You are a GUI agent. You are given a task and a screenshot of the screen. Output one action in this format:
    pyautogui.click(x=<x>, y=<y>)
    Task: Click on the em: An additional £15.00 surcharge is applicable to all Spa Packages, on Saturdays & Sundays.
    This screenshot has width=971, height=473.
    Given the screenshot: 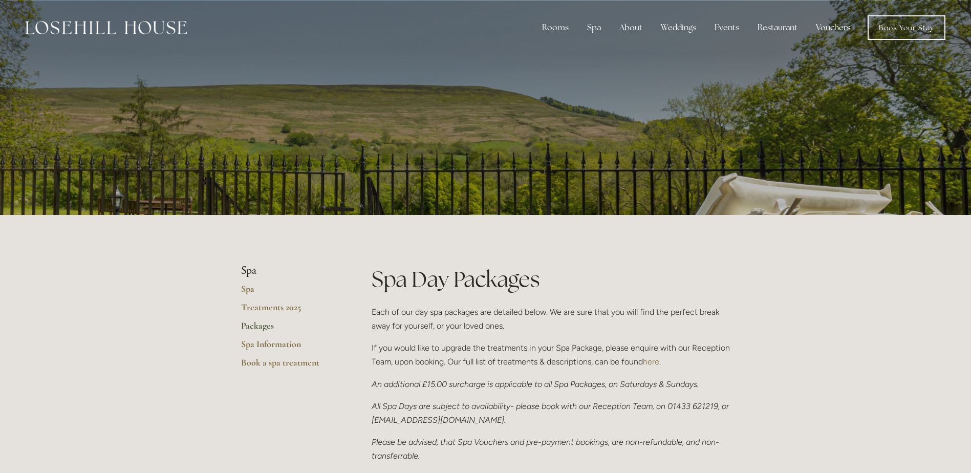 What is the action you would take?
    pyautogui.click(x=535, y=384)
    